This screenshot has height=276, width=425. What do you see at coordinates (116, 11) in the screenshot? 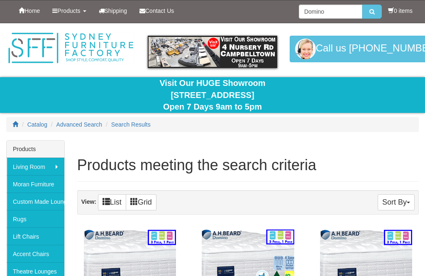
I see `span: Shipping` at bounding box center [116, 11].